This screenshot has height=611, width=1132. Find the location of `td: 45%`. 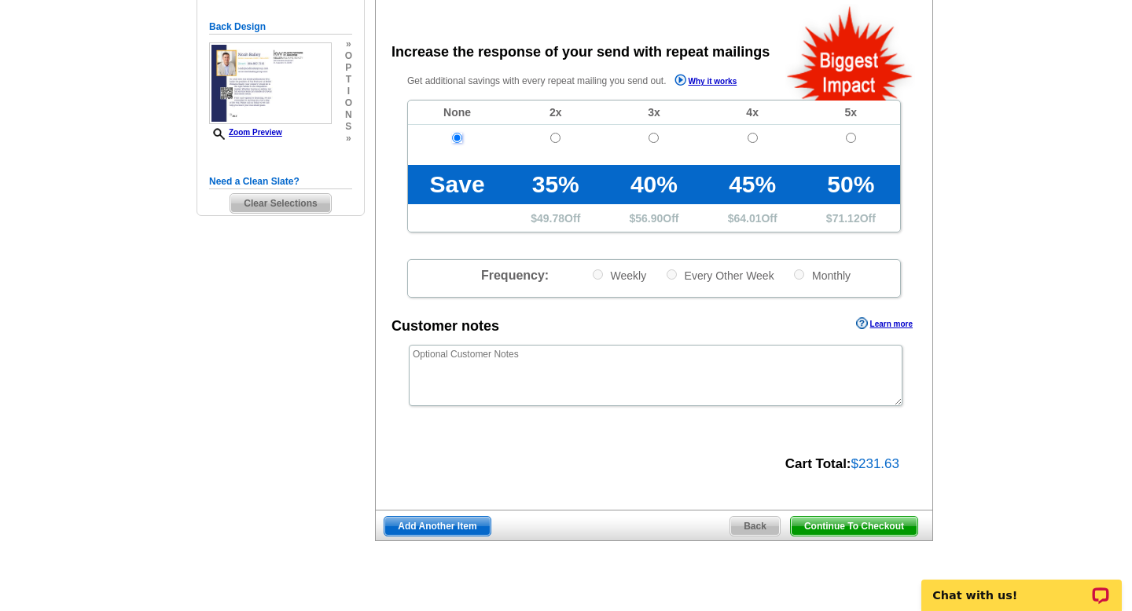

td: 45% is located at coordinates (752, 185).